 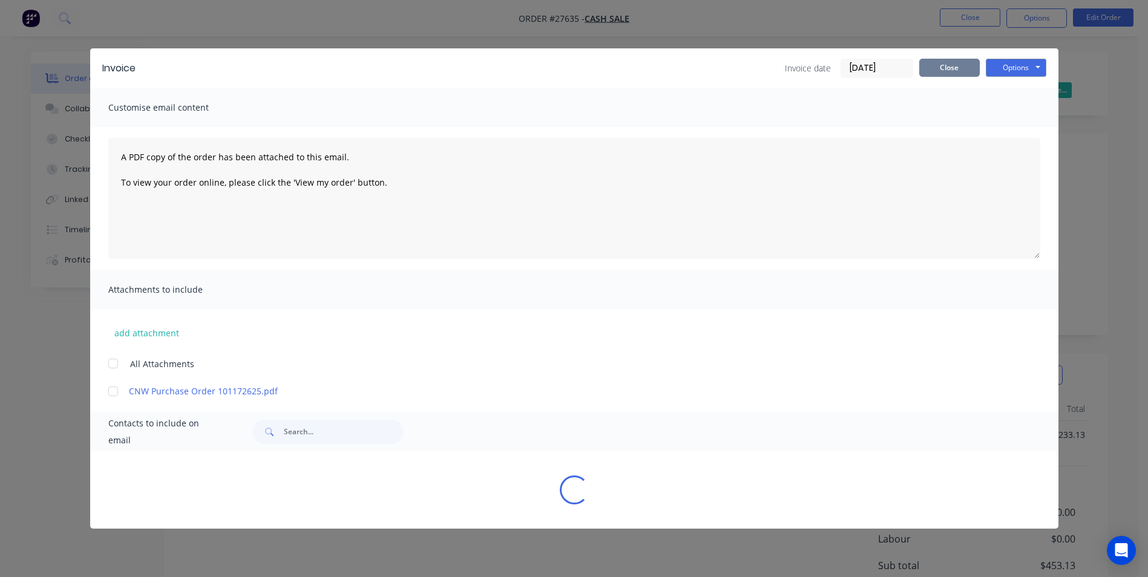 I want to click on button: add attachment, so click(x=146, y=333).